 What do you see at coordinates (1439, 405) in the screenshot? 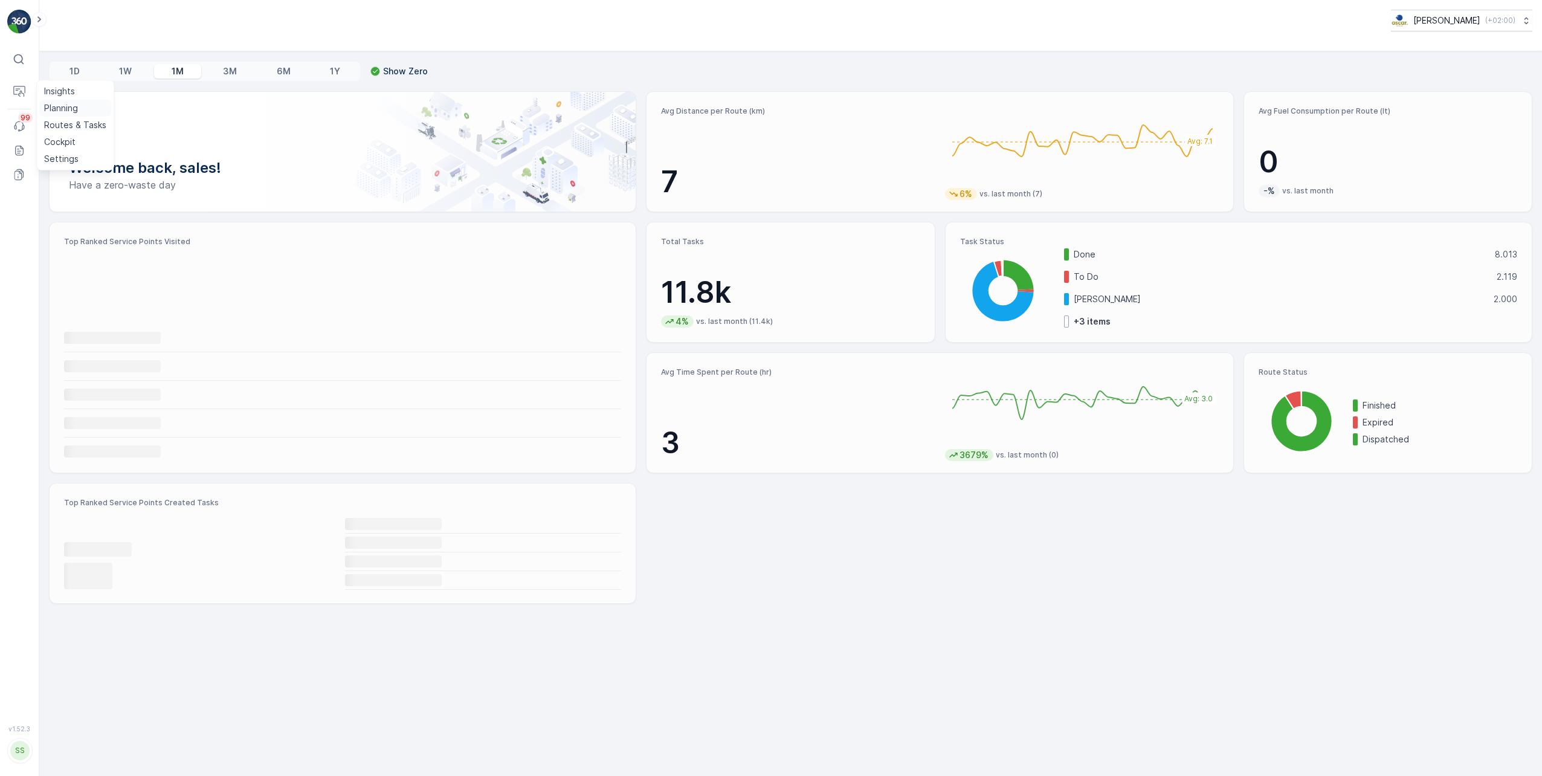
I see `p: Finished` at bounding box center [1439, 405].